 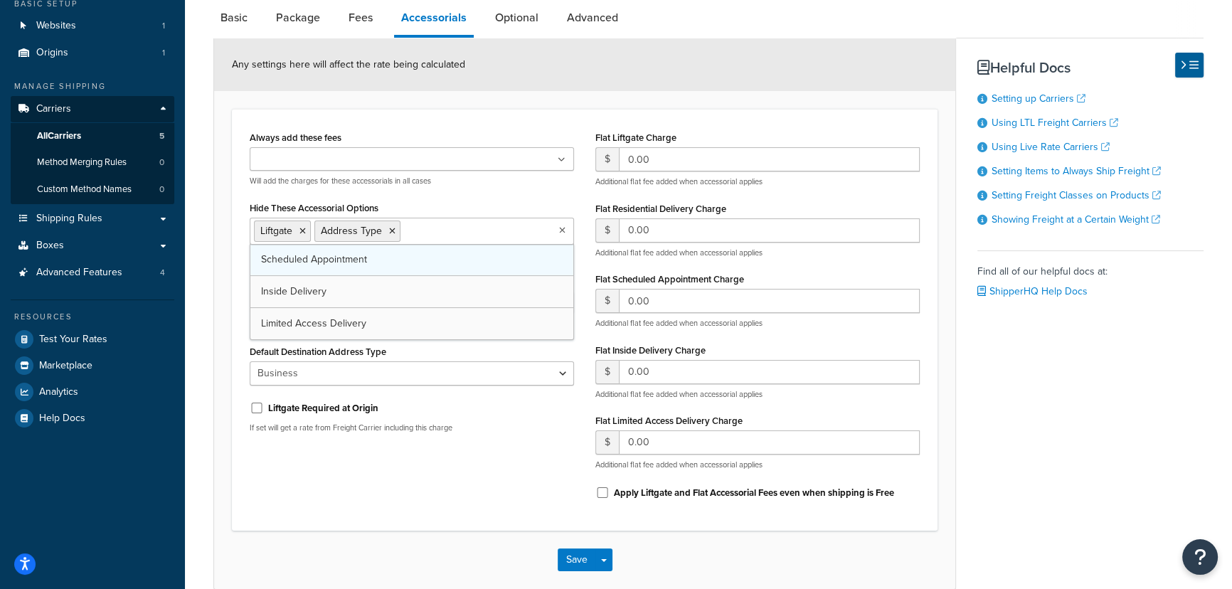 What do you see at coordinates (59, 136) in the screenshot?
I see `span: All Carriers` at bounding box center [59, 136].